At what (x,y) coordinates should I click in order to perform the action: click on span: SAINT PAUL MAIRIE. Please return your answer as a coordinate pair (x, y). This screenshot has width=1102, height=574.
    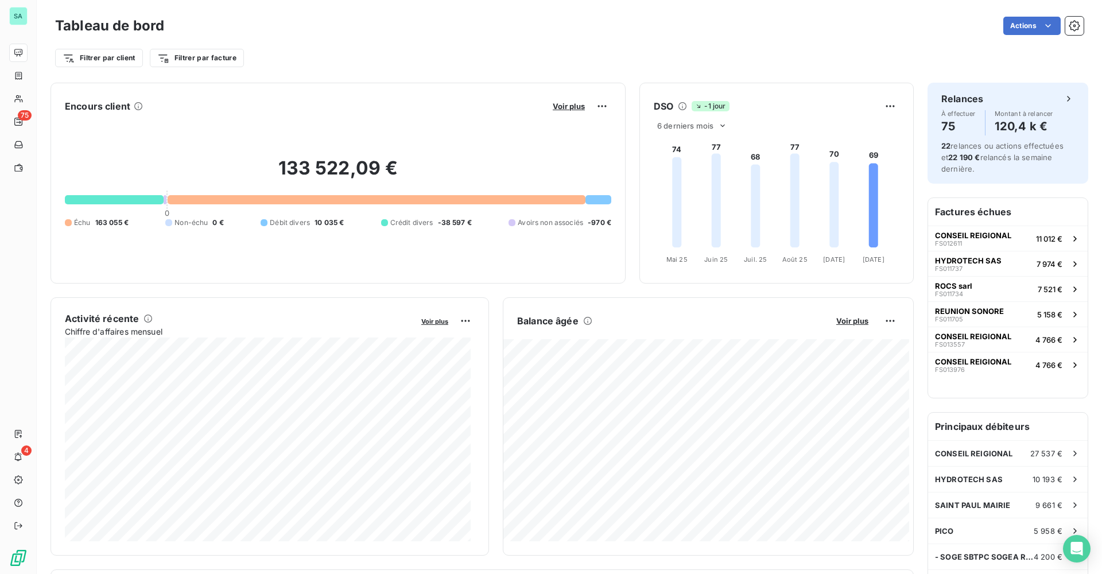
    Looking at the image, I should click on (973, 505).